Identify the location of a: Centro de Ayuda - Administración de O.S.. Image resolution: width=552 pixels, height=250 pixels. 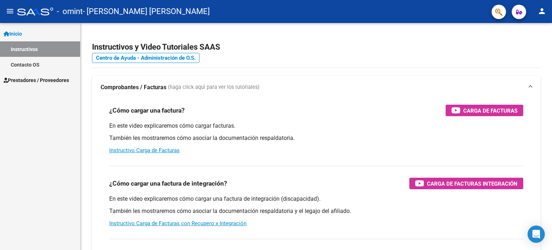
(145, 58).